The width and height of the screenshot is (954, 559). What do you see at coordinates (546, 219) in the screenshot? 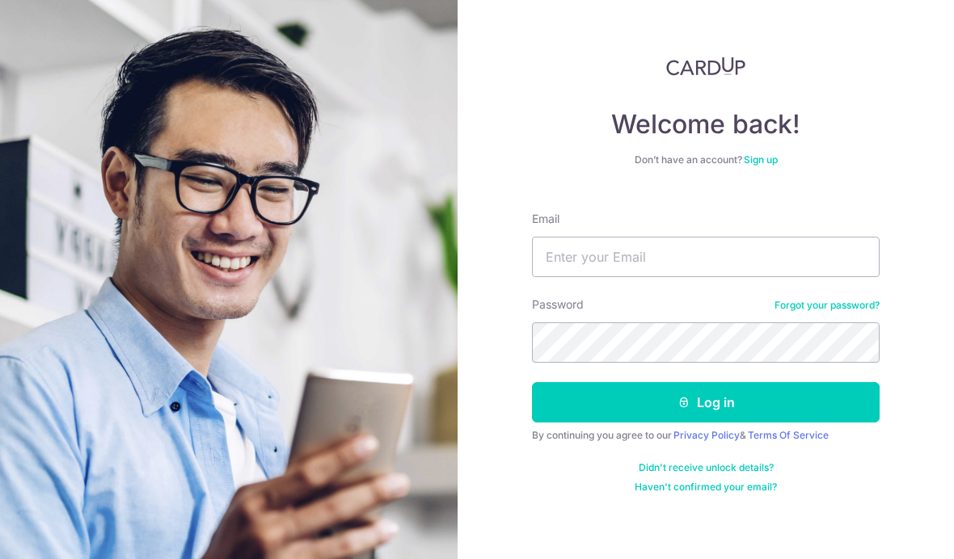
I see `label: Email` at bounding box center [546, 219].